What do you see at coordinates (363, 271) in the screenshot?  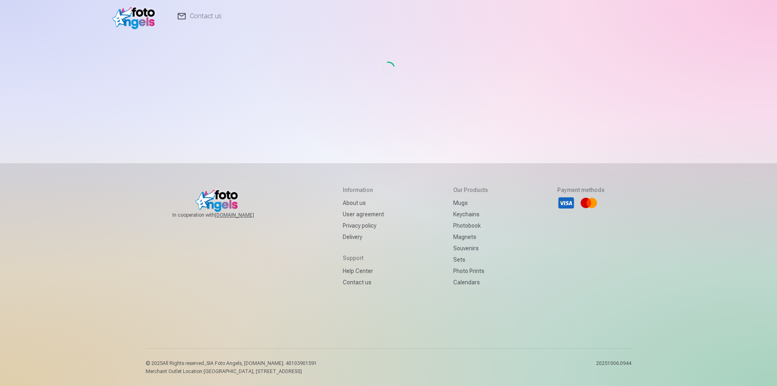 I see `a: Help Center` at bounding box center [363, 271].